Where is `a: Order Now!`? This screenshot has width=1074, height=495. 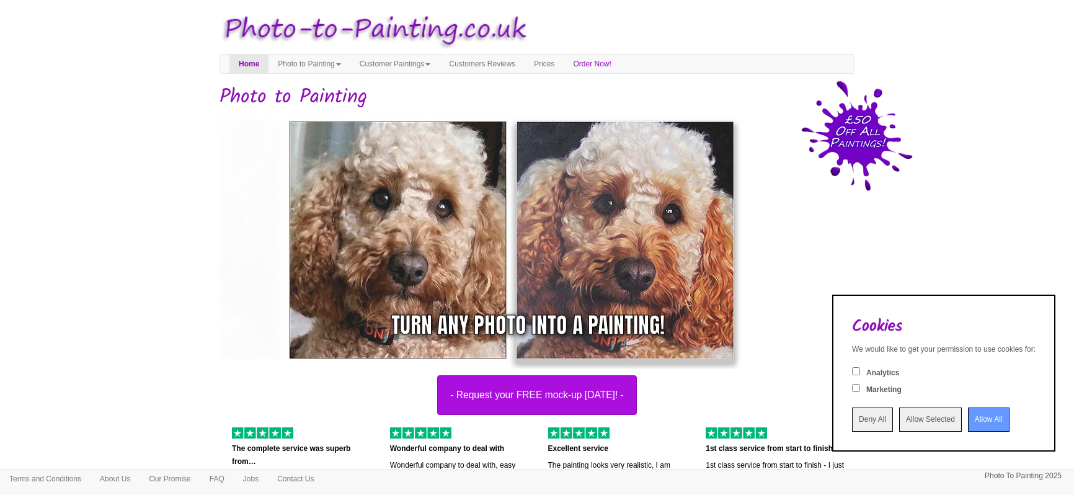 a: Order Now! is located at coordinates (592, 64).